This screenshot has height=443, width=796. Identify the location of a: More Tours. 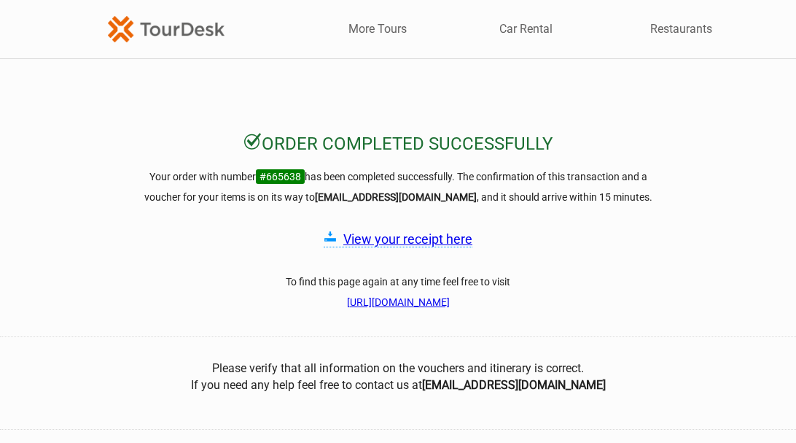
(378, 29).